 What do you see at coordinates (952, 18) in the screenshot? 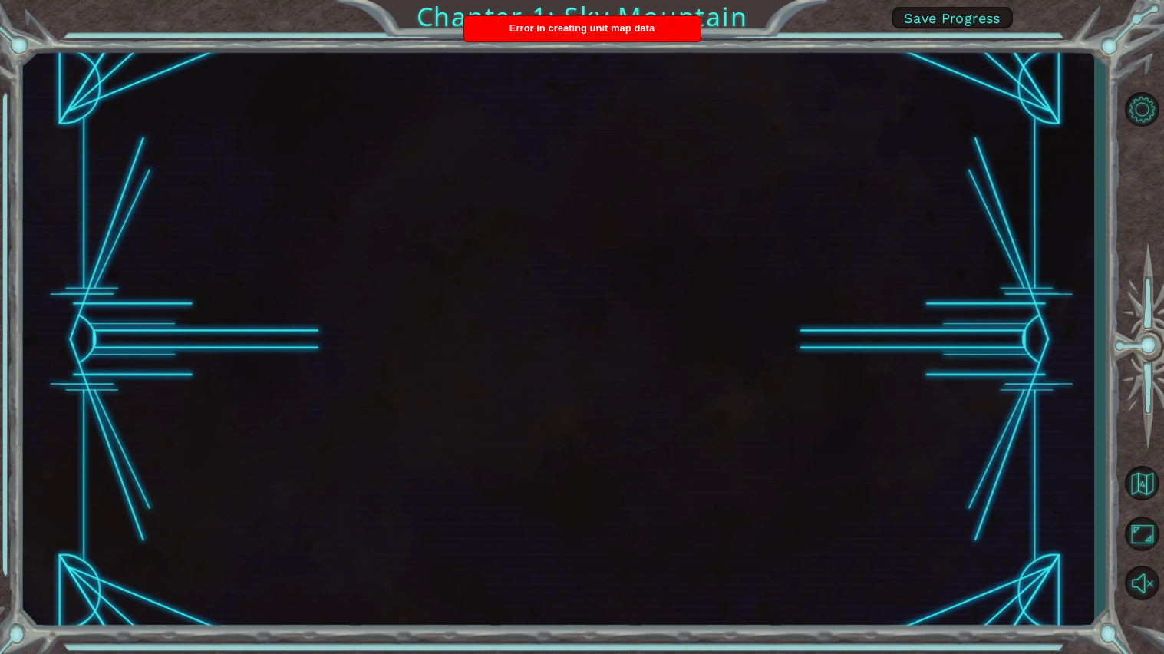
I see `span: Save Progress` at bounding box center [952, 18].